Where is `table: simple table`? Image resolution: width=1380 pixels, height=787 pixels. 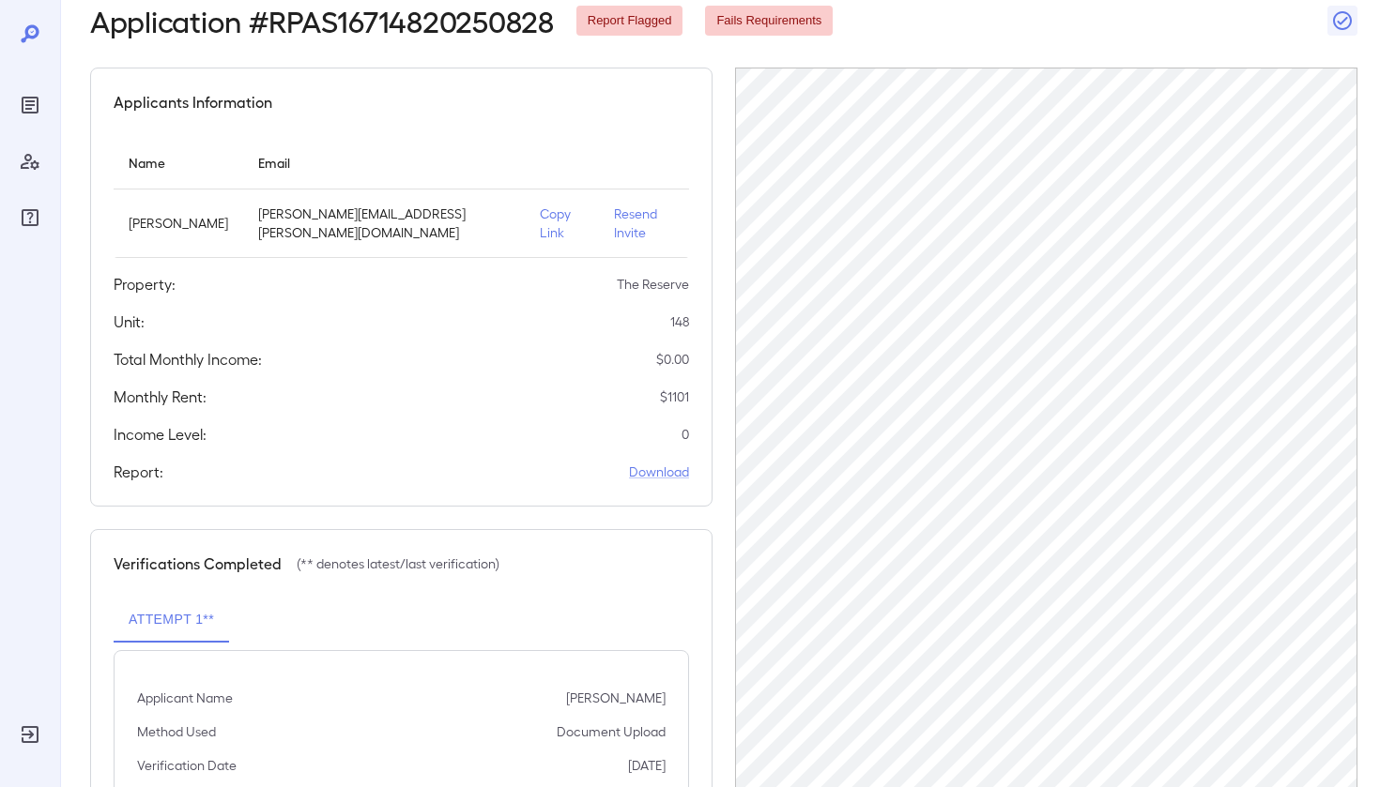
table: simple table is located at coordinates (401, 197).